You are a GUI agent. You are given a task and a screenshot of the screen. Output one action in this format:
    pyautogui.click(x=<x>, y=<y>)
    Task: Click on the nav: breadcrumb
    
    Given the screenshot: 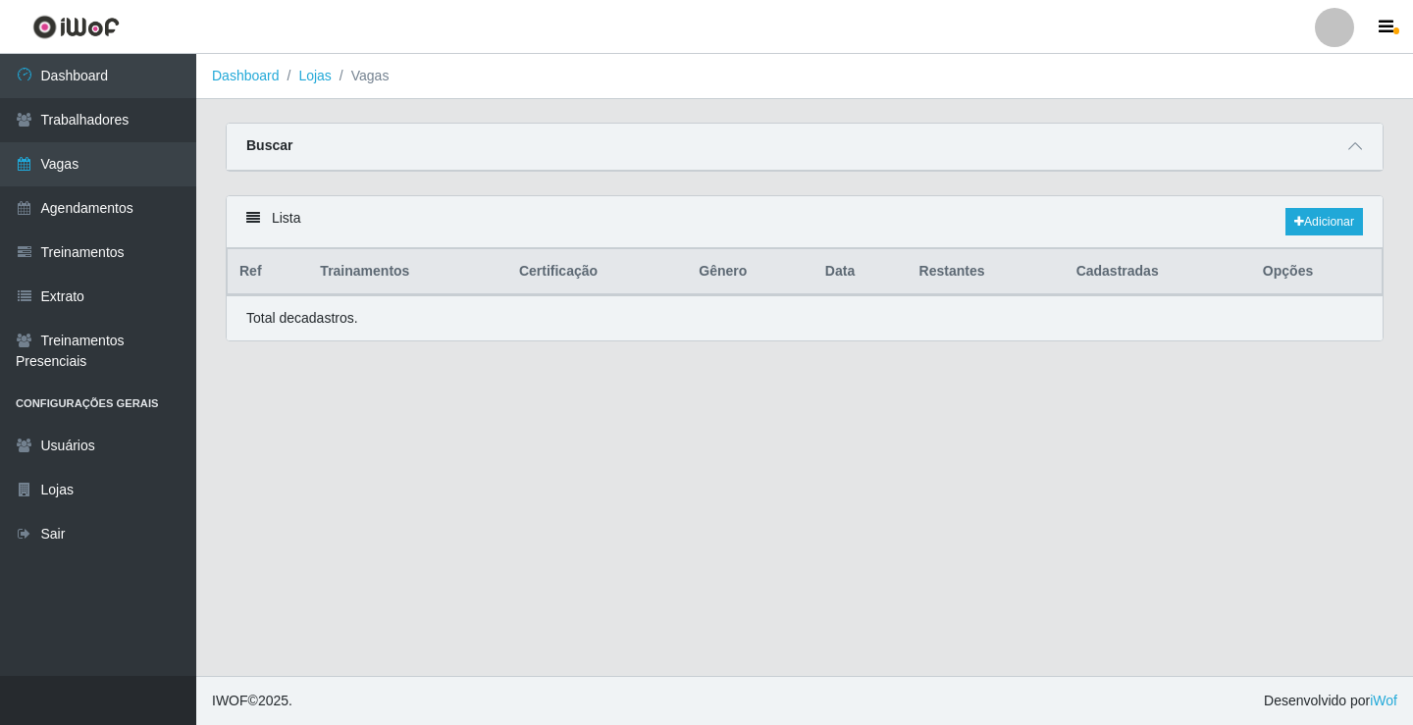 What is the action you would take?
    pyautogui.click(x=805, y=77)
    